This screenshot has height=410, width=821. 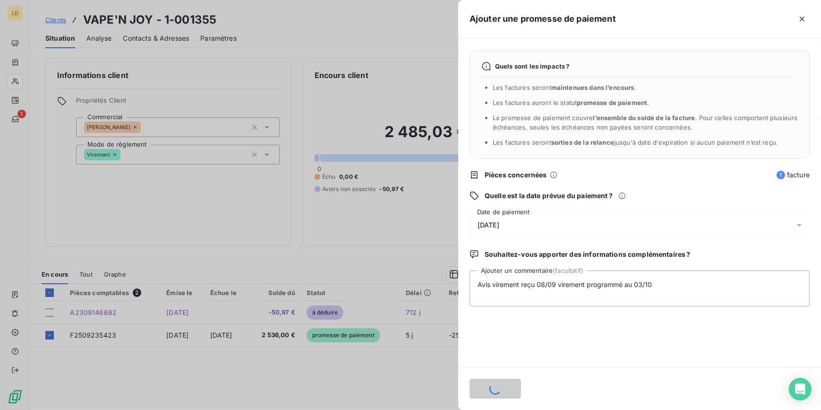 I want to click on span: La promesse de paiement couvre . Pour celles comportant plusieurs échéances, seules les échéances..., so click(x=645, y=122).